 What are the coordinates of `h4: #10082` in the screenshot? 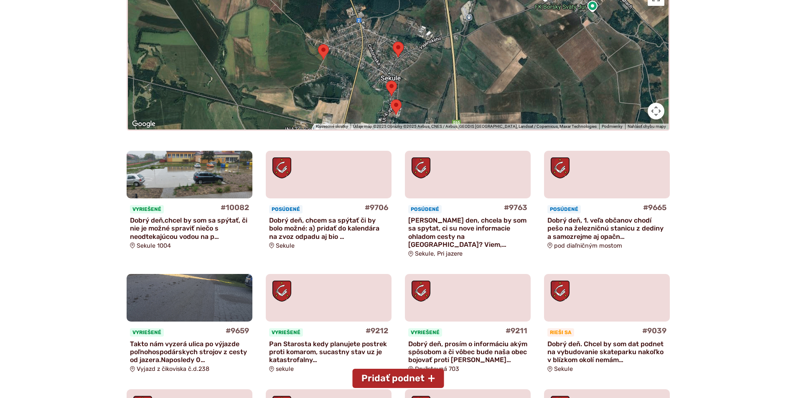 It's located at (235, 208).